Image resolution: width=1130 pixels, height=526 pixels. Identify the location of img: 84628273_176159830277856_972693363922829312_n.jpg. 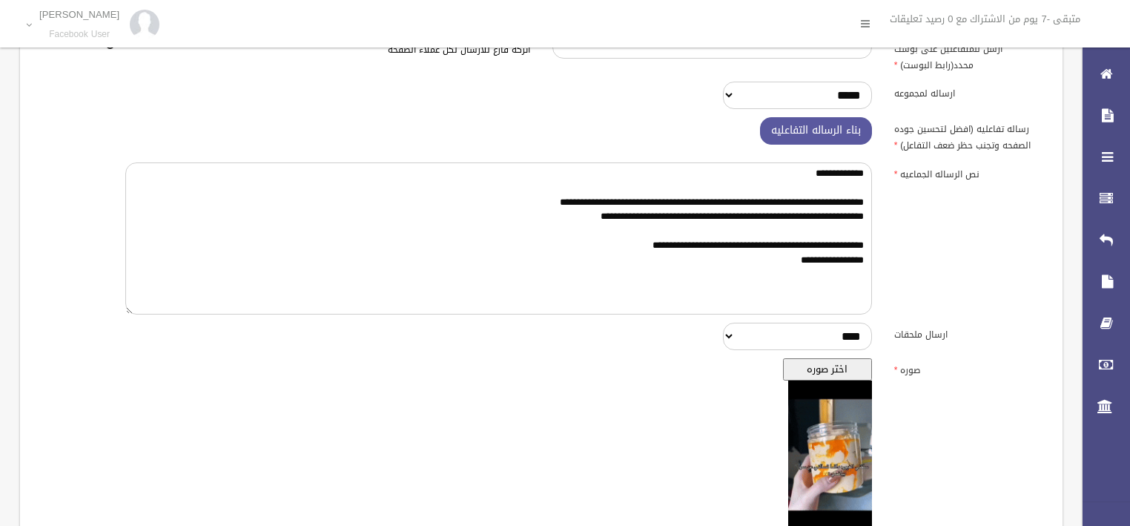
(145, 24).